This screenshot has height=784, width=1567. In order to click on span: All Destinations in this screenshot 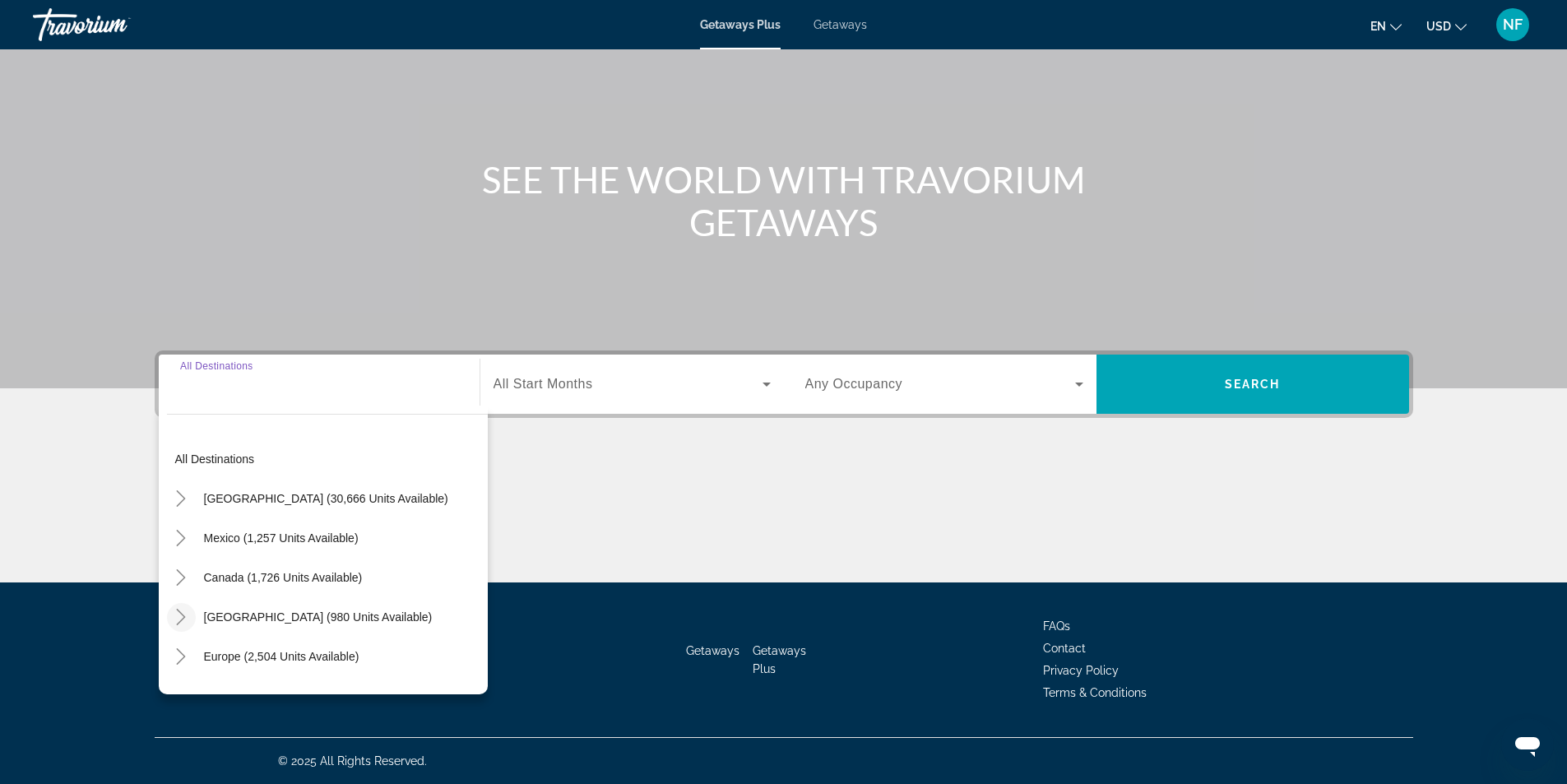, I will do `click(216, 365)`.